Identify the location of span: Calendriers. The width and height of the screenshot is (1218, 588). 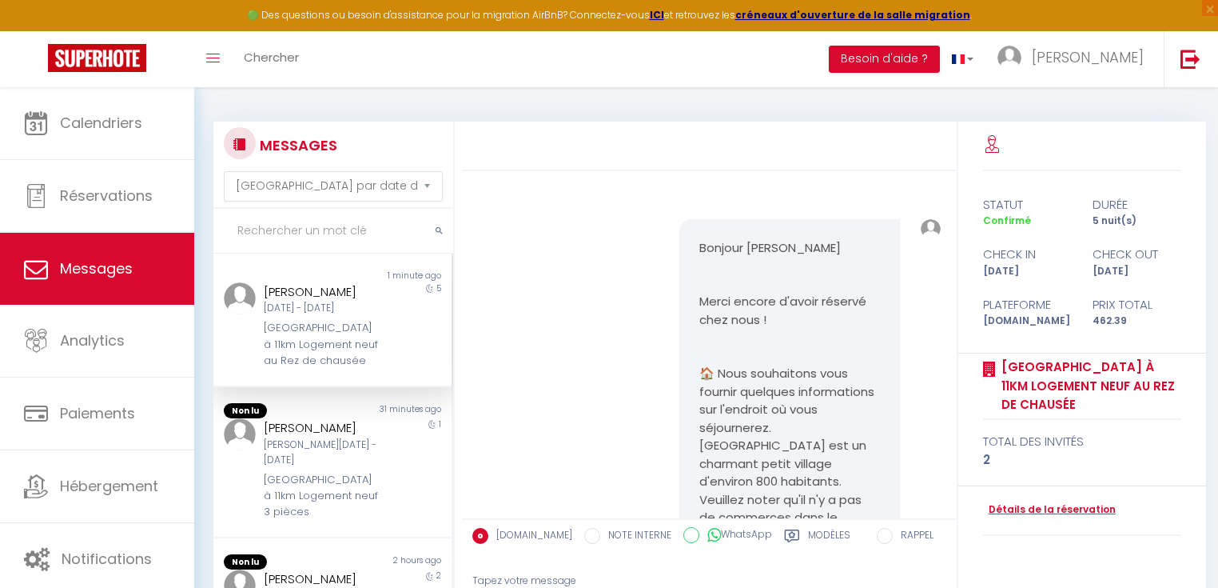
(101, 122).